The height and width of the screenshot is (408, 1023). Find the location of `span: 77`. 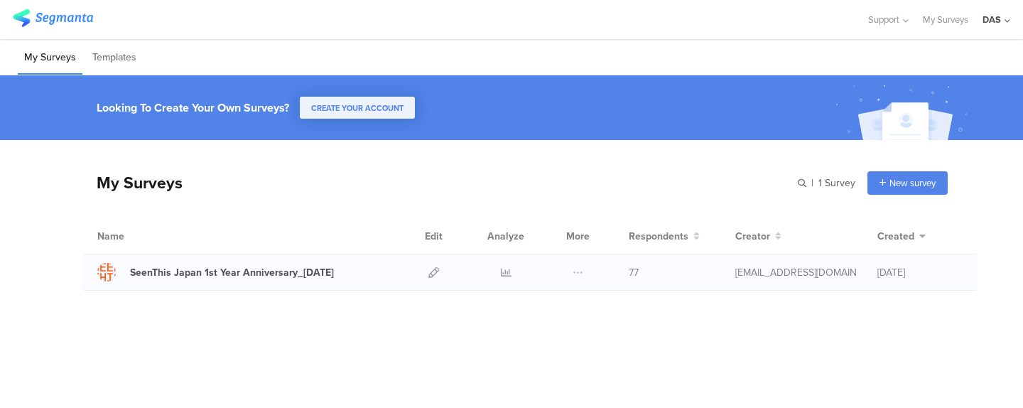

span: 77 is located at coordinates (634, 272).